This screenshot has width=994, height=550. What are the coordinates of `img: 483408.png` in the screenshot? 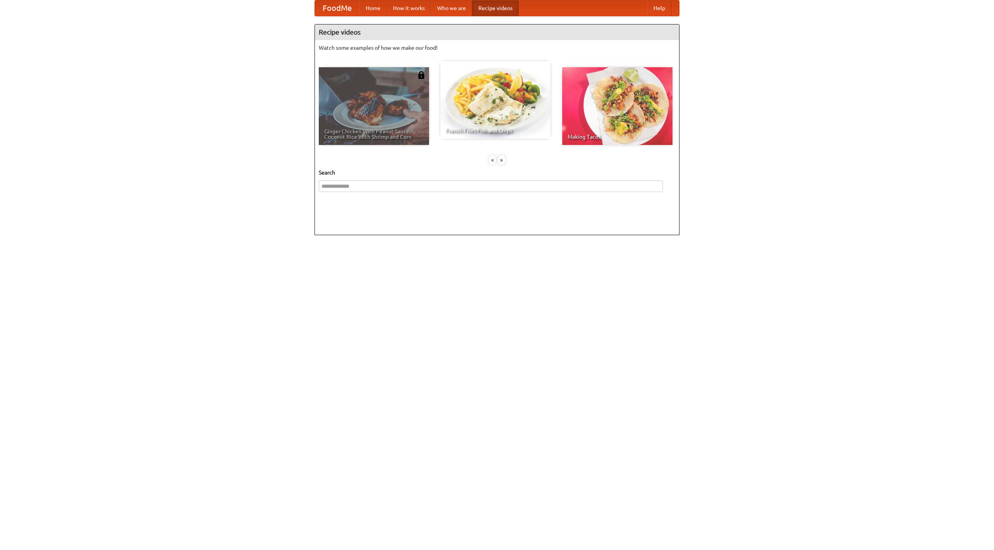 It's located at (421, 75).